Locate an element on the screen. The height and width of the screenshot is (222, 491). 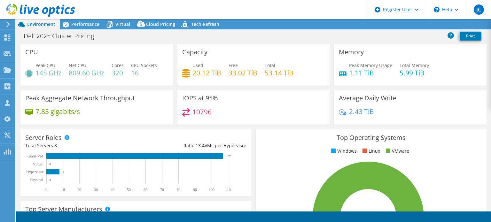
li: Linux is located at coordinates (371, 151).